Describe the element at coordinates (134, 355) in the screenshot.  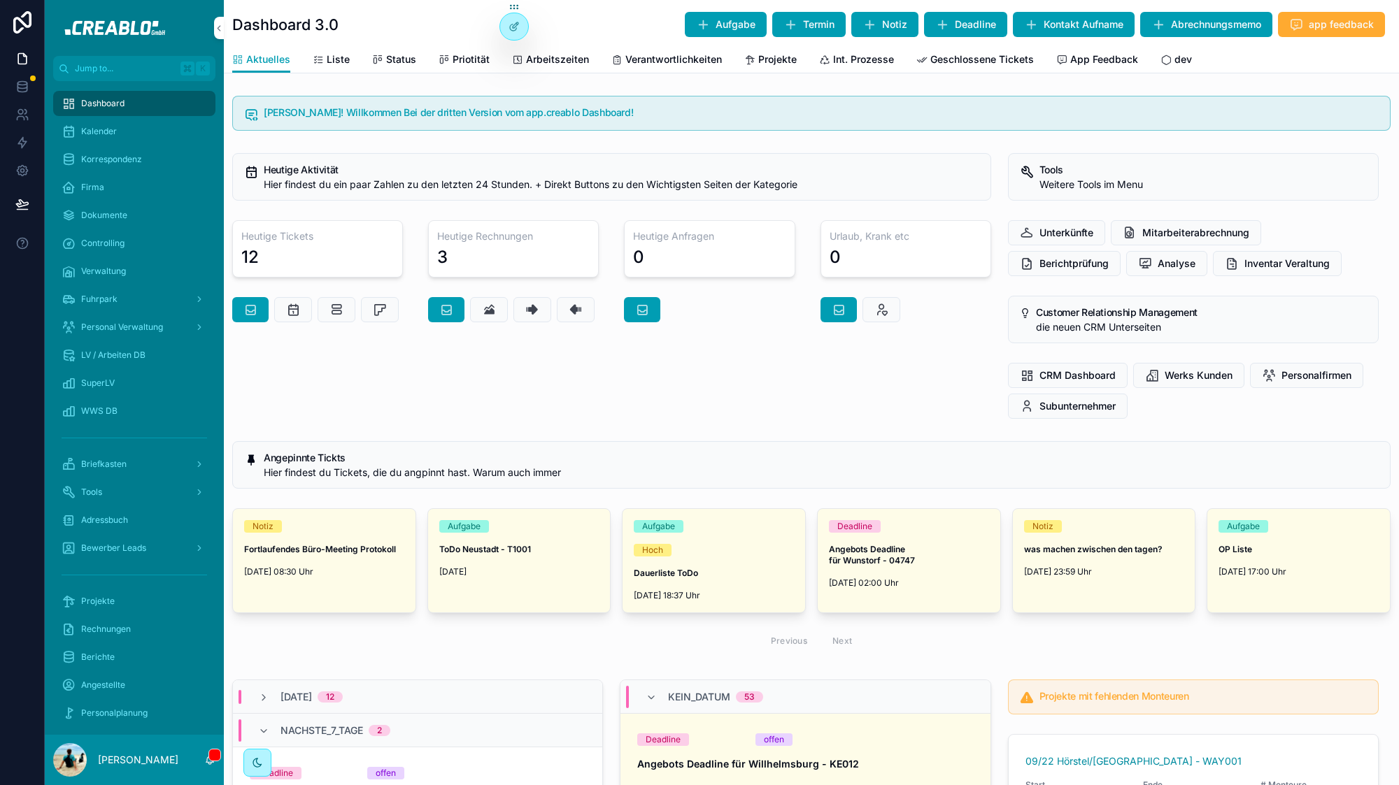
I see `a: LV / Arbeiten DB` at that location.